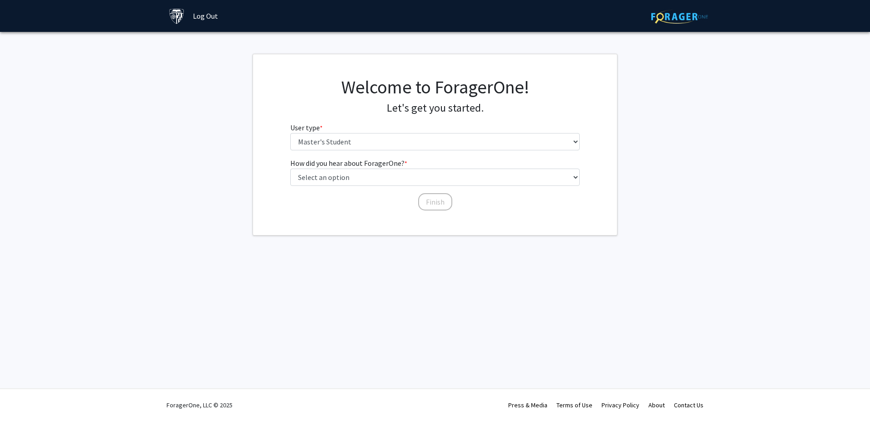 Image resolution: width=870 pixels, height=421 pixels. What do you see at coordinates (574, 405) in the screenshot?
I see `a: Terms of Use` at bounding box center [574, 405].